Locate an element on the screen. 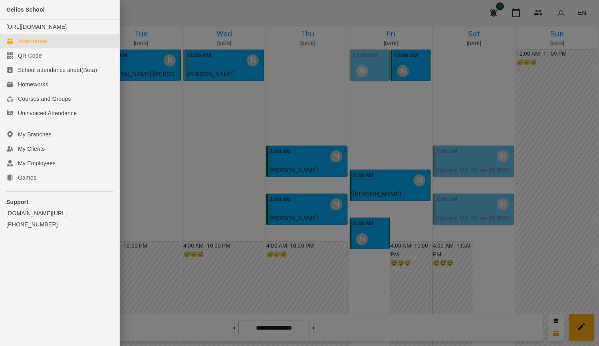 The height and width of the screenshot is (346, 599). div: Homeworks is located at coordinates (33, 84).